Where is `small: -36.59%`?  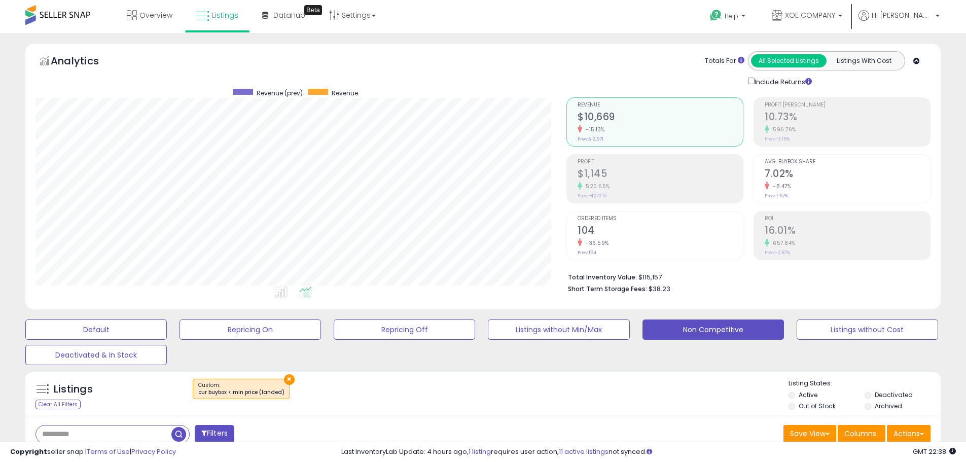 small: -36.59% is located at coordinates (595, 243).